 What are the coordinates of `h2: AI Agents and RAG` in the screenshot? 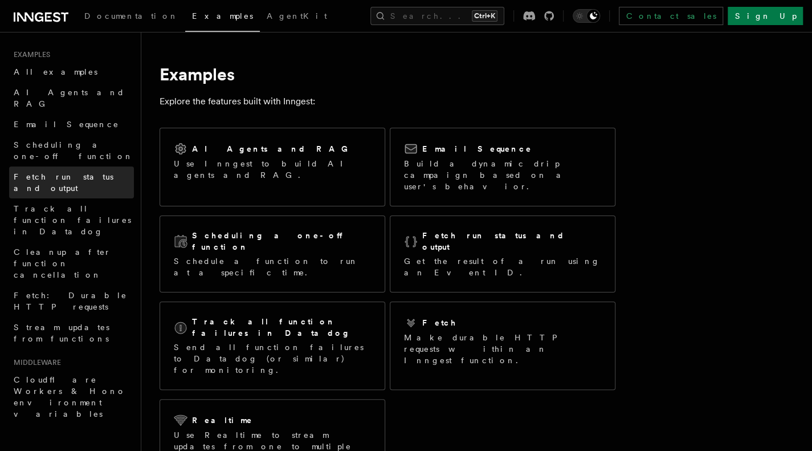 It's located at (273, 149).